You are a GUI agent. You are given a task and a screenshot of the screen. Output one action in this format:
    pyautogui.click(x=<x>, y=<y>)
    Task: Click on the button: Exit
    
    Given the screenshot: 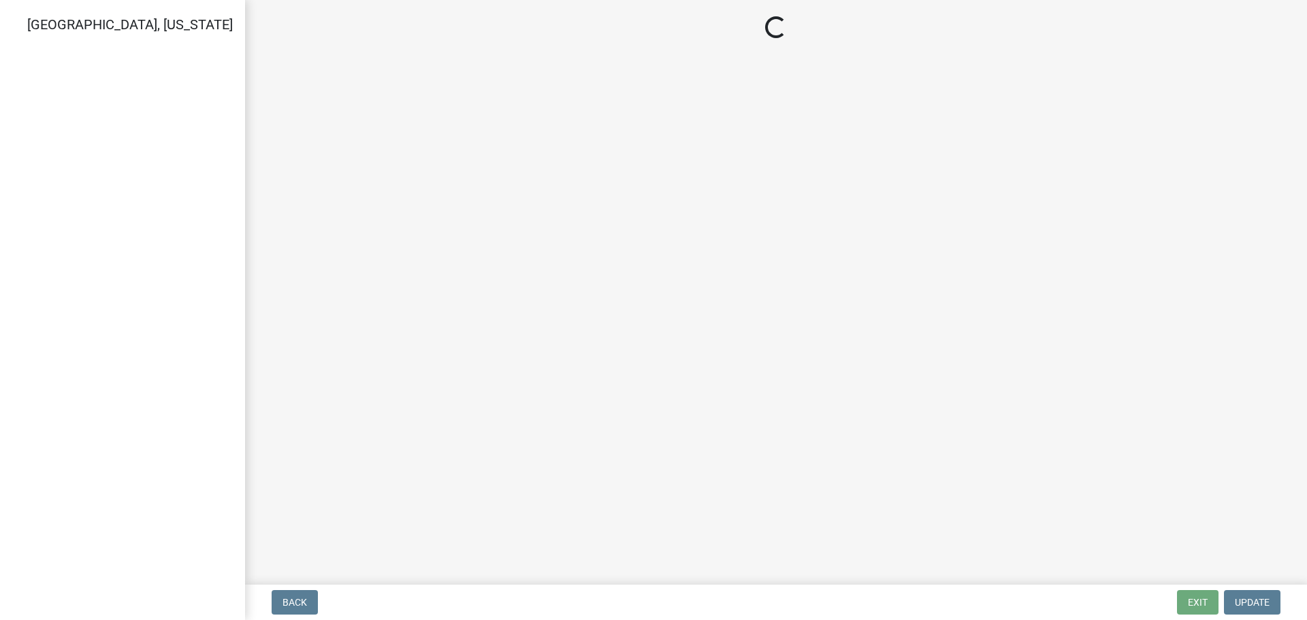 What is the action you would take?
    pyautogui.click(x=1198, y=603)
    